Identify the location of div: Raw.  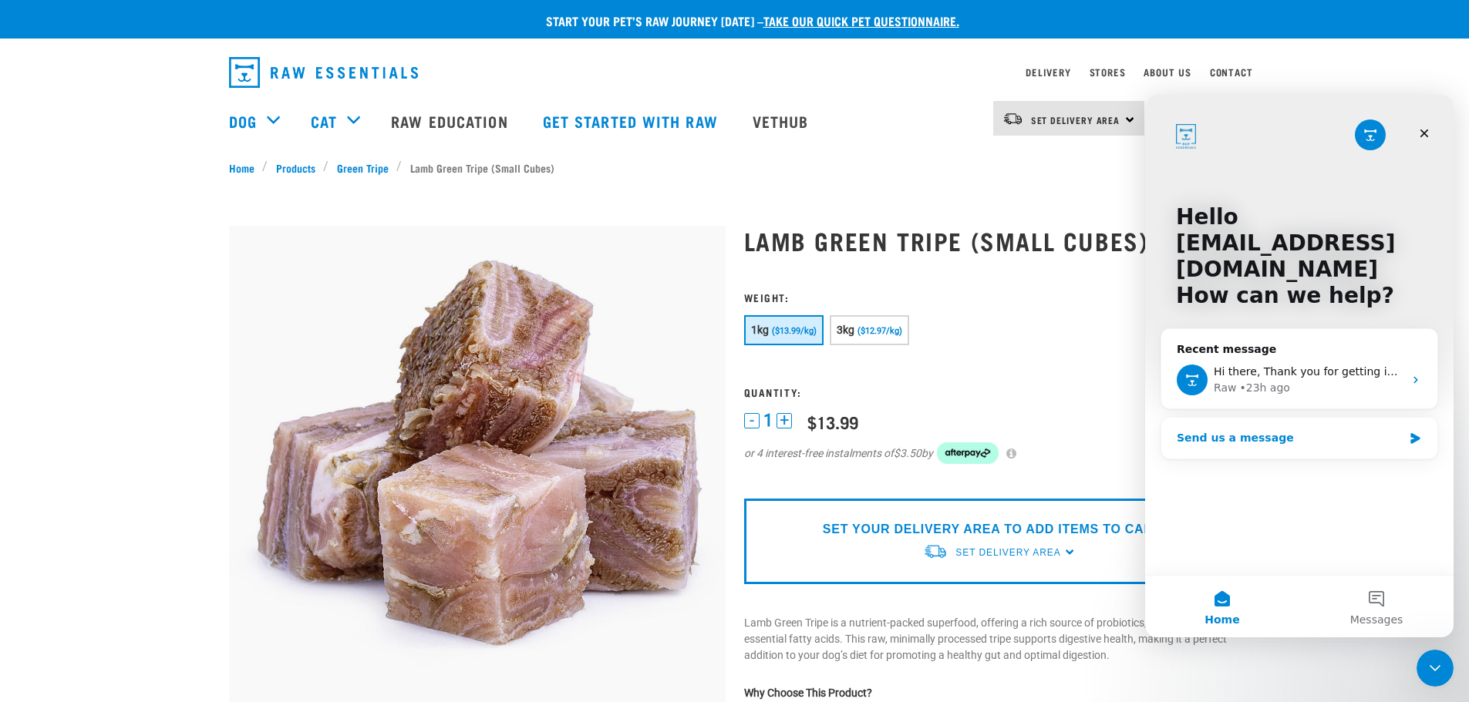
(79, 293).